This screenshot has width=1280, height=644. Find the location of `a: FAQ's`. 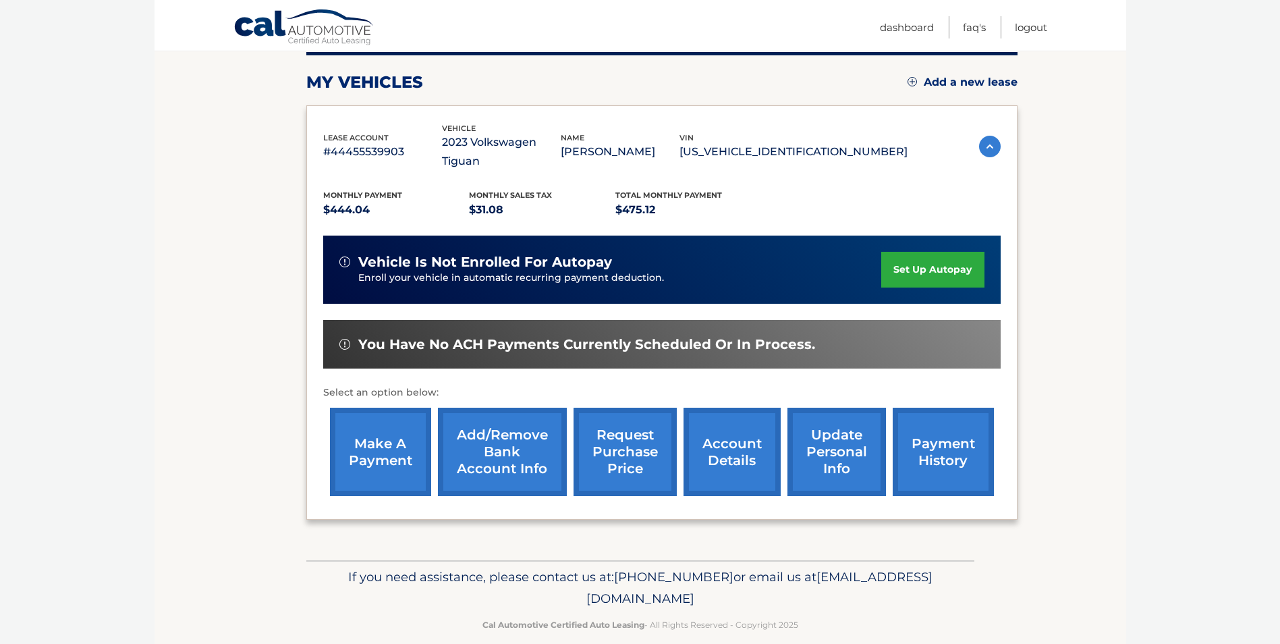

a: FAQ's is located at coordinates (975, 27).